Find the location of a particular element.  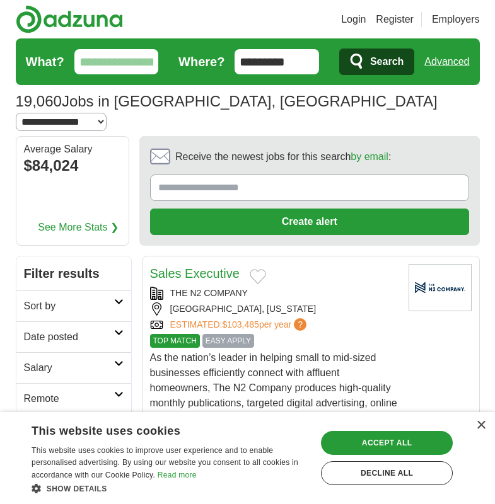

h2: Filter results is located at coordinates (74, 274).